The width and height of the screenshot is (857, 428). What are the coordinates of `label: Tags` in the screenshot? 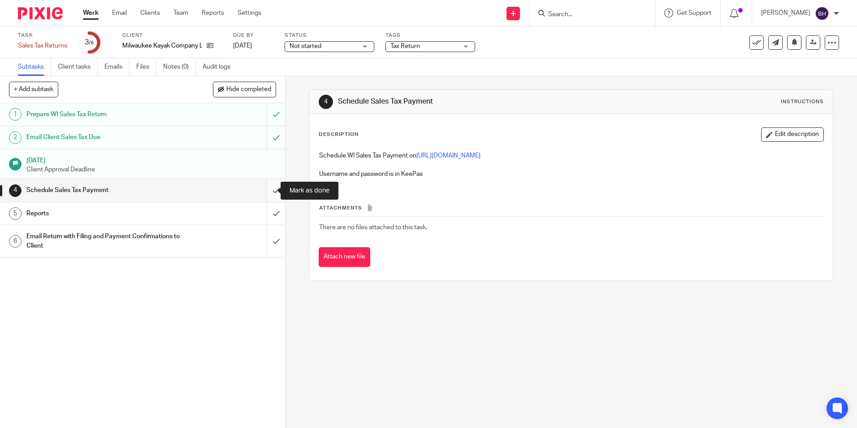 It's located at (430, 35).